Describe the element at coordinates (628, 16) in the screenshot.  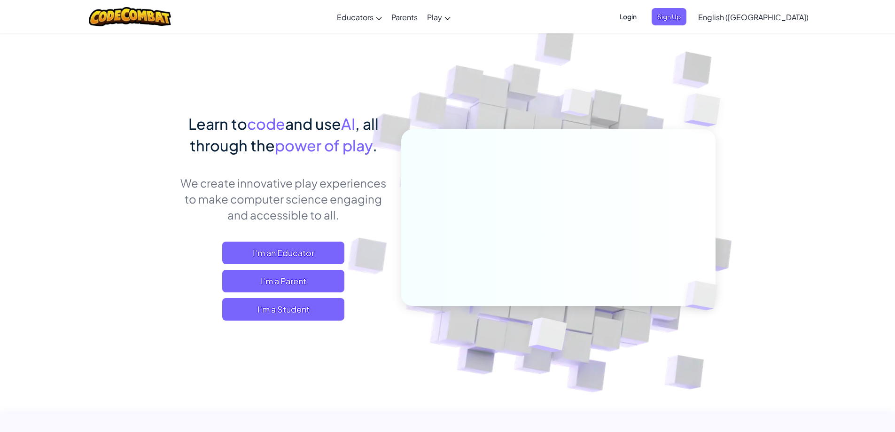
I see `button: Login` at that location.